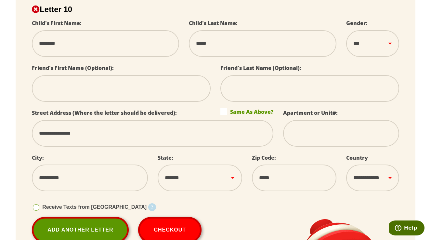 The image size is (431, 240). What do you see at coordinates (166, 158) in the screenshot?
I see `label: State:` at bounding box center [166, 158].